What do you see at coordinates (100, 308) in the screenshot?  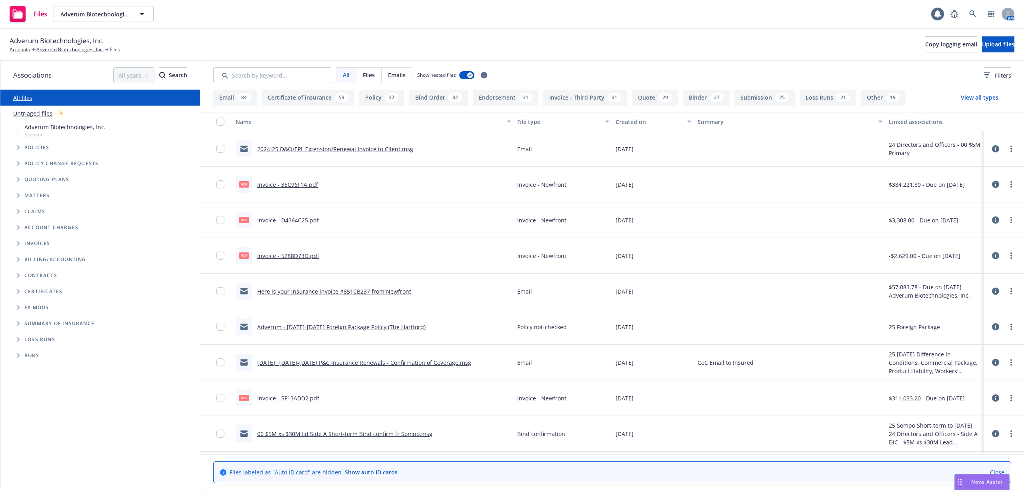 I see `div: Folder Tree Example` at bounding box center [100, 308].